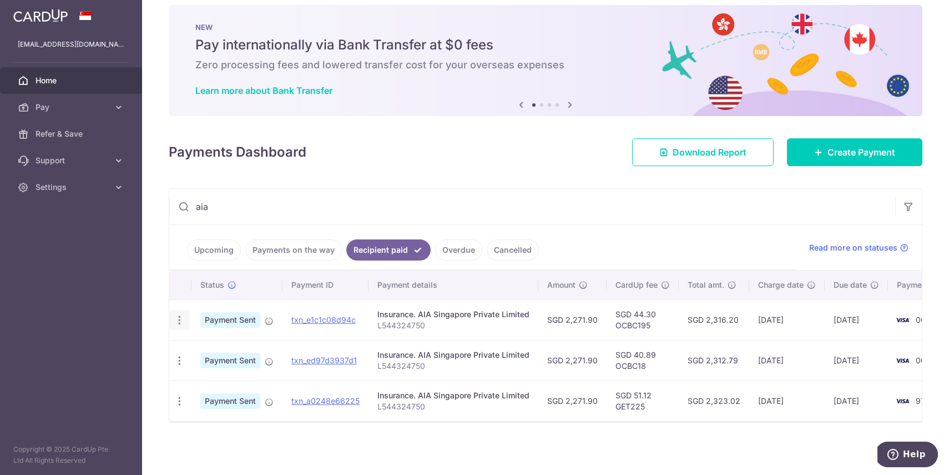 Image resolution: width=949 pixels, height=475 pixels. Describe the element at coordinates (859, 248) in the screenshot. I see `a: Read more on statuses` at that location.